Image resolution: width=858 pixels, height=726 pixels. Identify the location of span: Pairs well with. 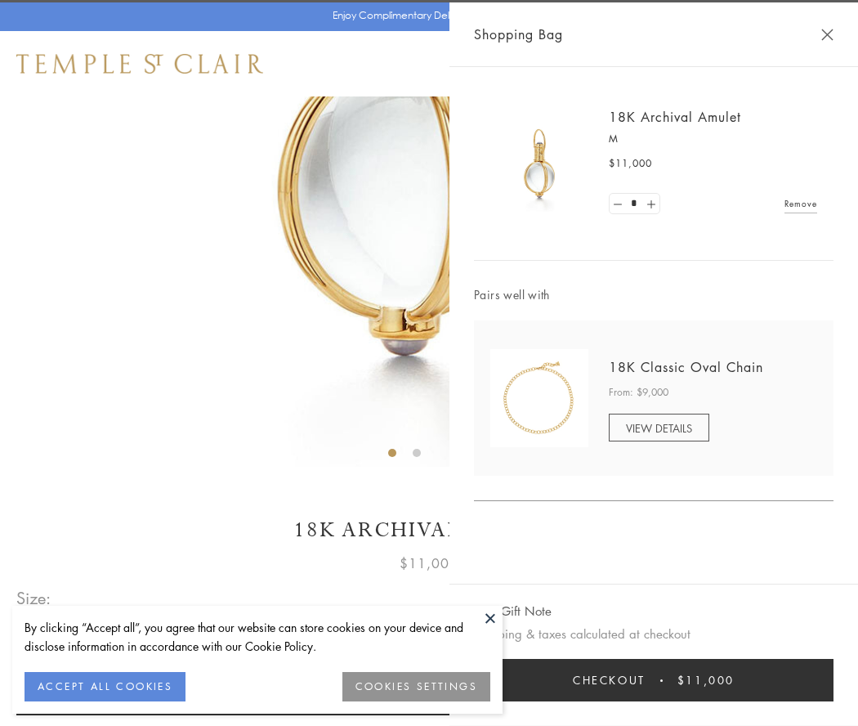
(654, 294).